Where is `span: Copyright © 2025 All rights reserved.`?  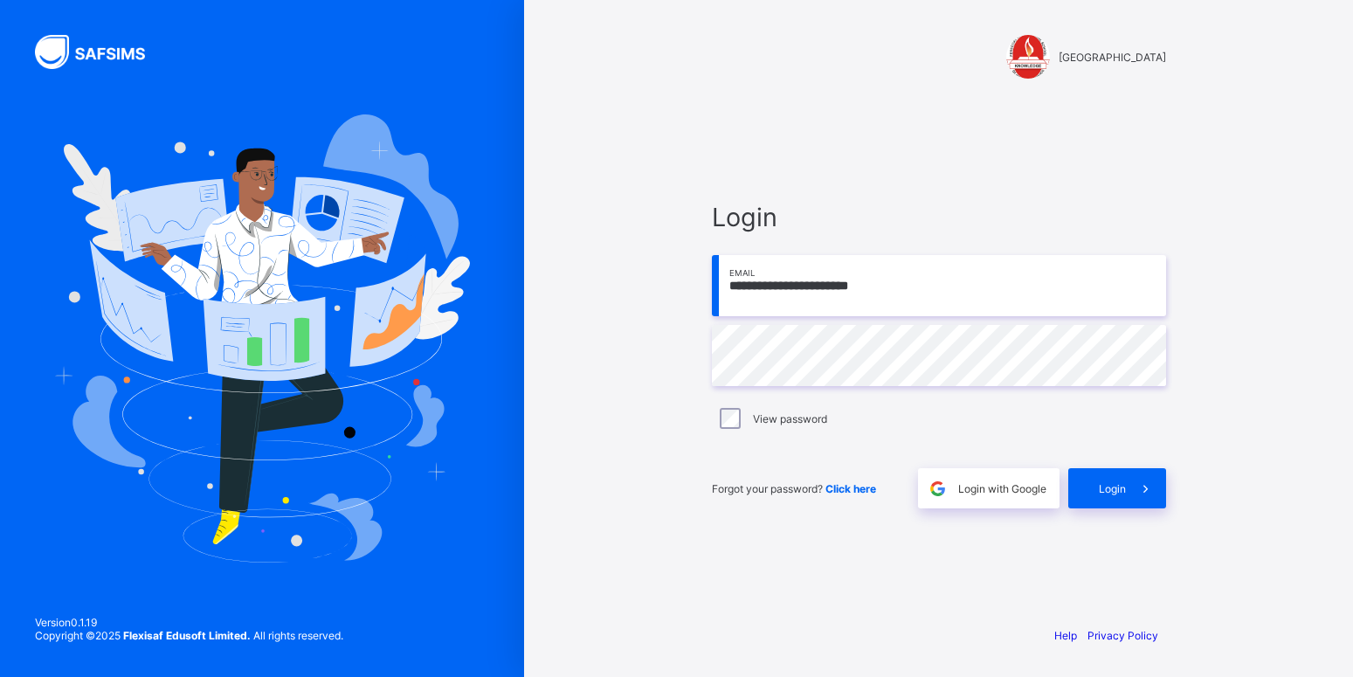
span: Copyright © 2025 All rights reserved. is located at coordinates (189, 635).